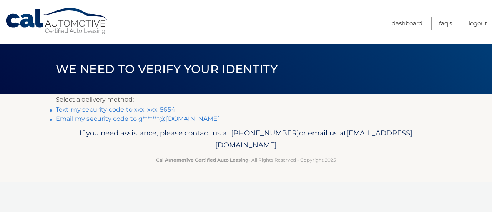 This screenshot has height=212, width=492. What do you see at coordinates (407, 23) in the screenshot?
I see `a: Dashboard` at bounding box center [407, 23].